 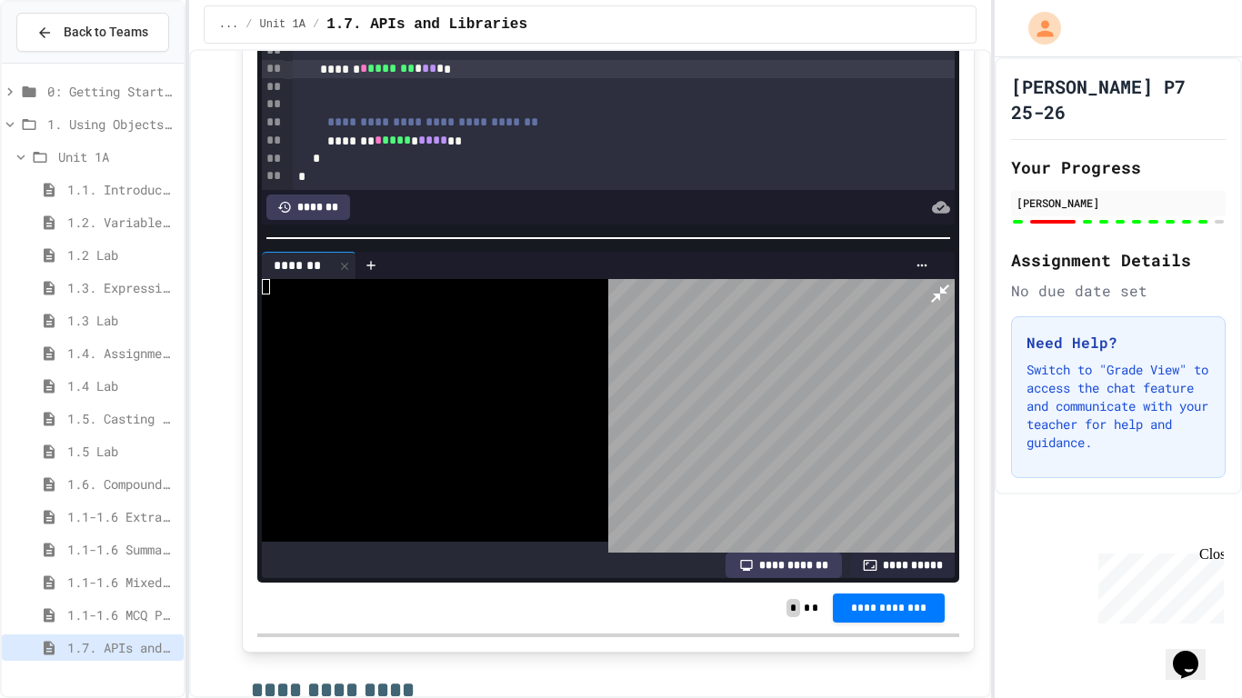 What do you see at coordinates (1118, 167) in the screenshot?
I see `h2: Your Progress` at bounding box center [1118, 167].